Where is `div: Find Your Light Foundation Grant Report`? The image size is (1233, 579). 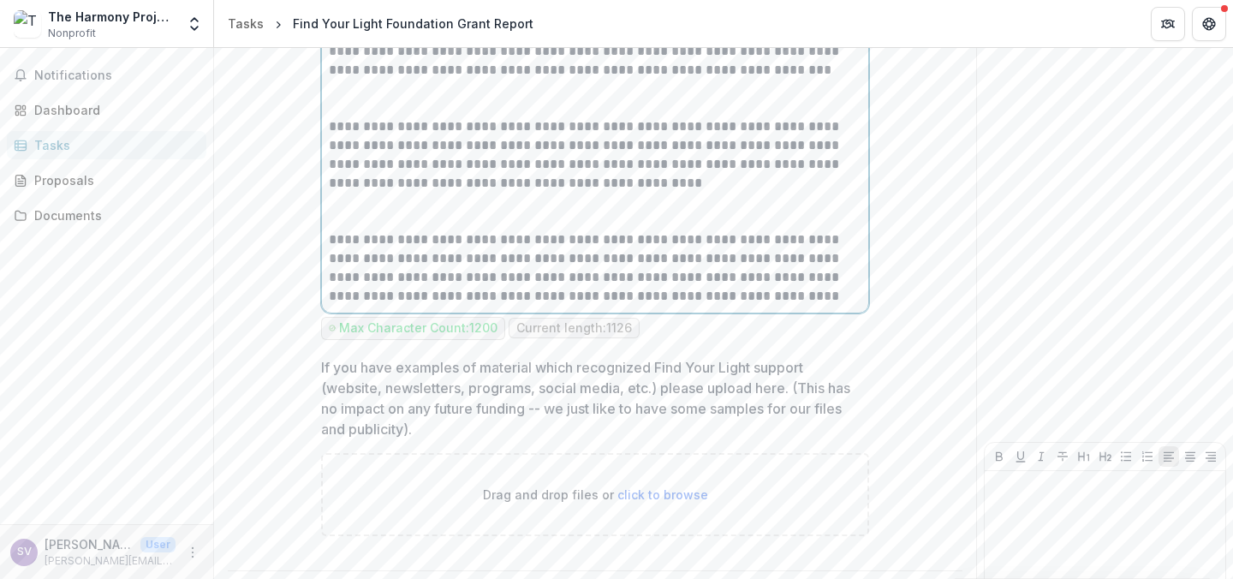
div: Find Your Light Foundation Grant Report is located at coordinates (413, 23).